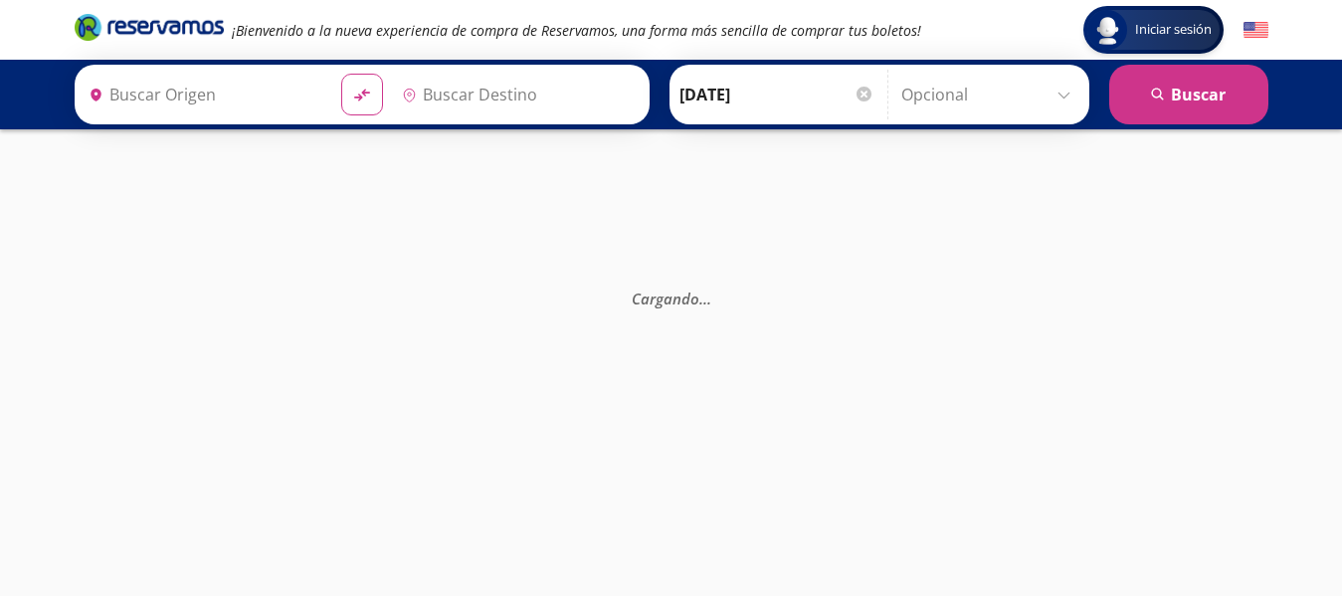 The width and height of the screenshot is (1342, 596). Describe the element at coordinates (1189, 95) in the screenshot. I see `button: Buscar` at that location.